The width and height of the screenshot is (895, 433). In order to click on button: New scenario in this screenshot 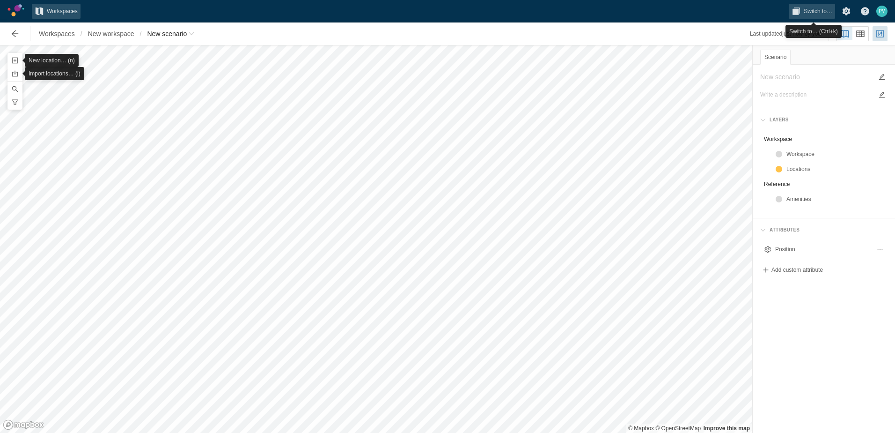, I will do `click(170, 34)`.